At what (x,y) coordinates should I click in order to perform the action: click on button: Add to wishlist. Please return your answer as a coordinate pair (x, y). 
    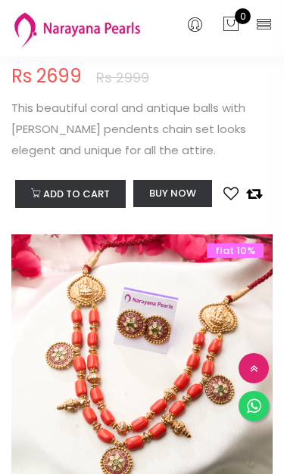
    Looking at the image, I should click on (231, 194).